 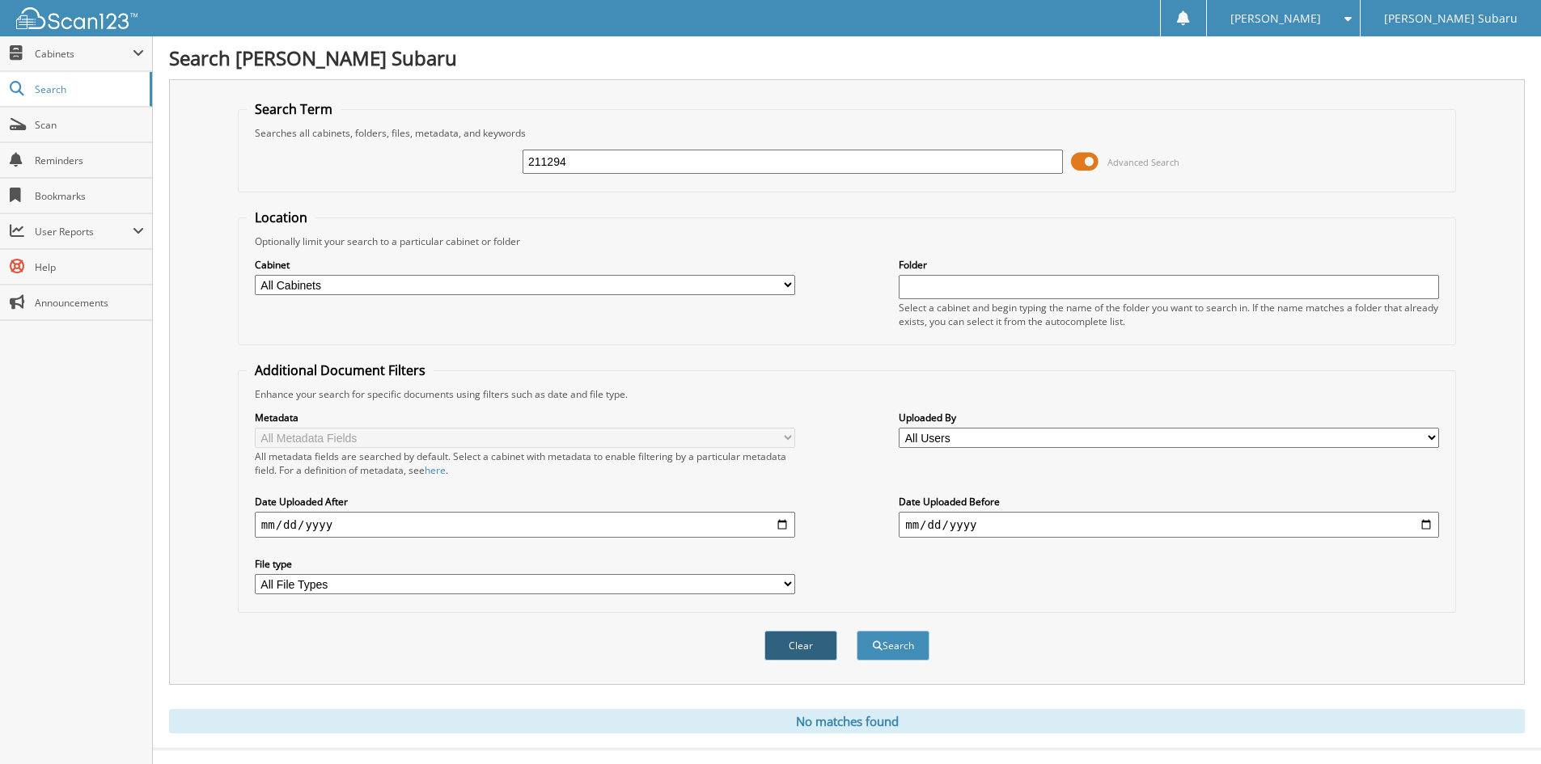 What do you see at coordinates (525, 265) in the screenshot?
I see `label: Cabinet` at bounding box center [525, 265].